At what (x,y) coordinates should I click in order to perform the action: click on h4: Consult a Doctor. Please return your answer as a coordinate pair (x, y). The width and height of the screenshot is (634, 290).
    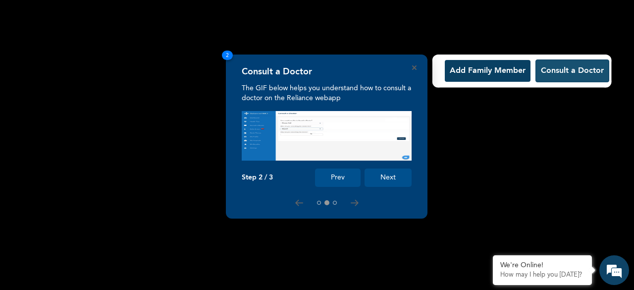
    Looking at the image, I should click on (277, 72).